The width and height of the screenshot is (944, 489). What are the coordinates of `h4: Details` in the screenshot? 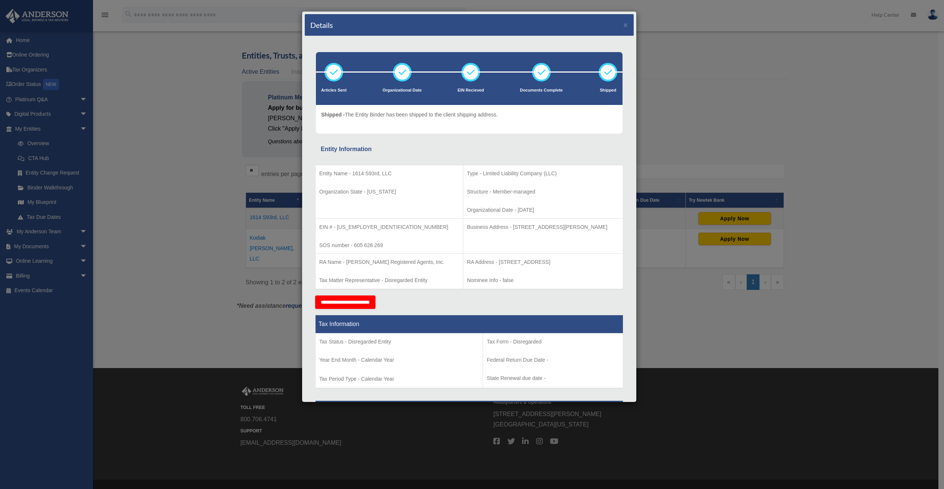 It's located at (321, 25).